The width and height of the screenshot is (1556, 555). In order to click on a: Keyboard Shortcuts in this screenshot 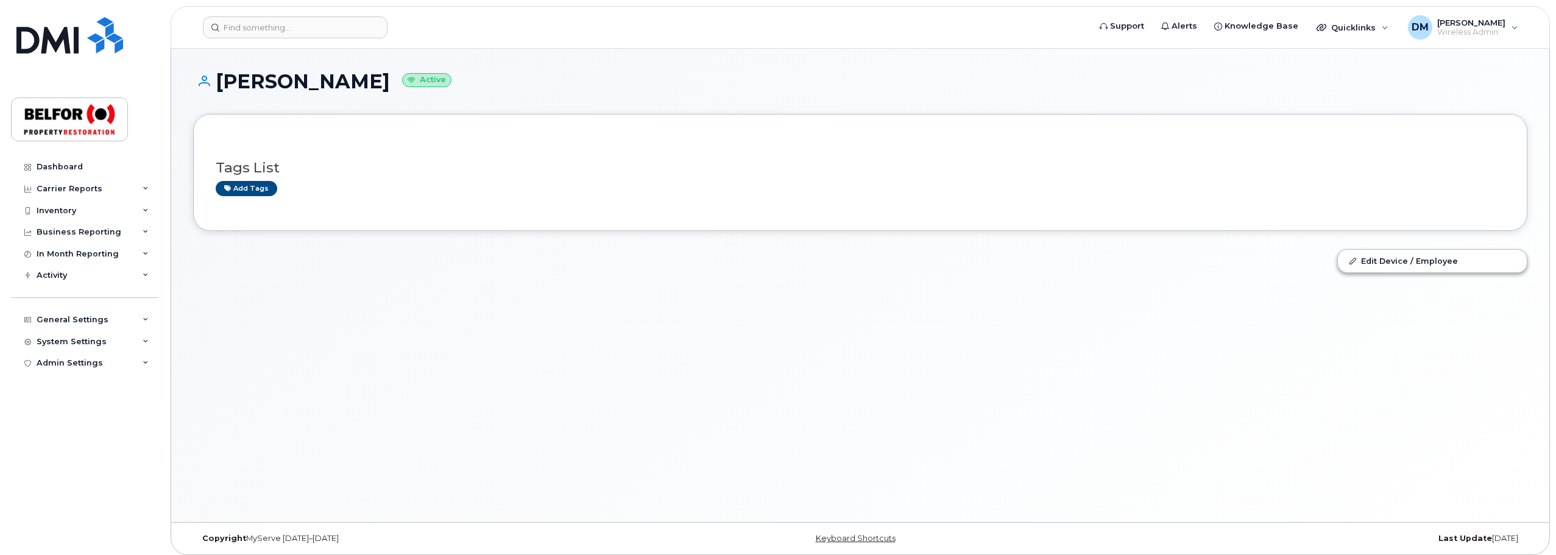, I will do `click(856, 538)`.